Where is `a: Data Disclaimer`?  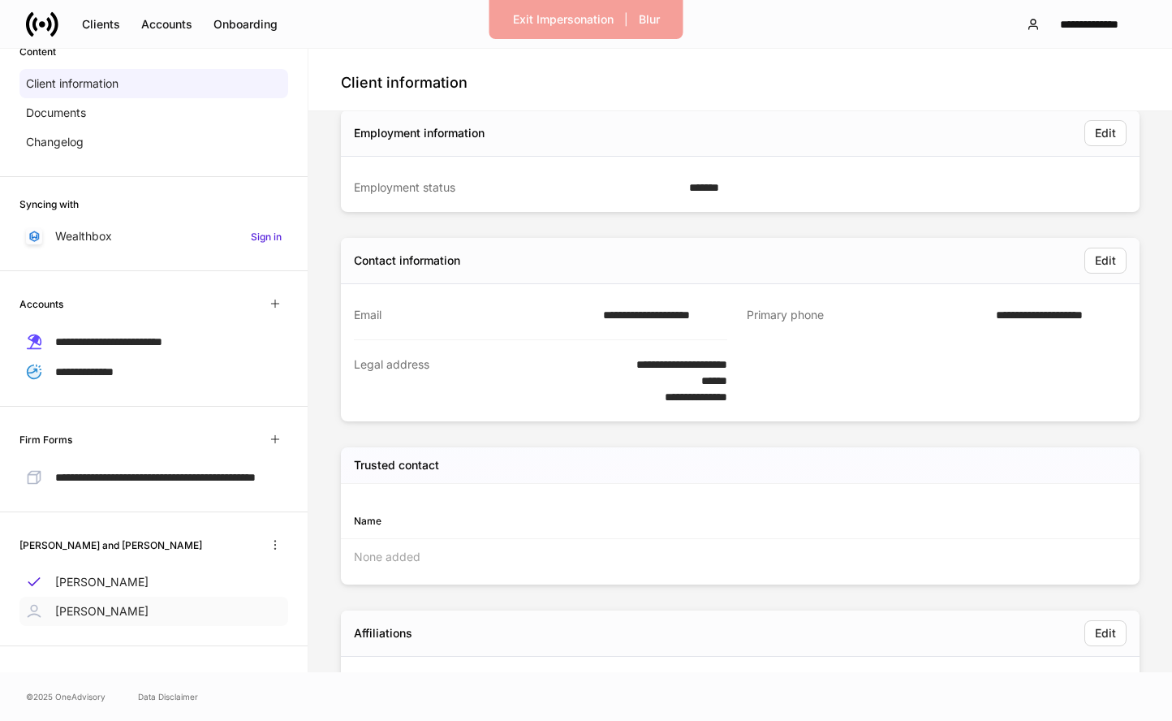 a: Data Disclaimer is located at coordinates (168, 697).